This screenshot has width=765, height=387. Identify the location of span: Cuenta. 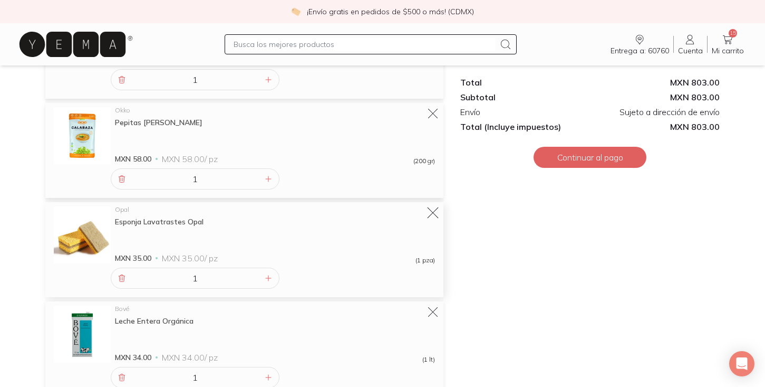
(690, 51).